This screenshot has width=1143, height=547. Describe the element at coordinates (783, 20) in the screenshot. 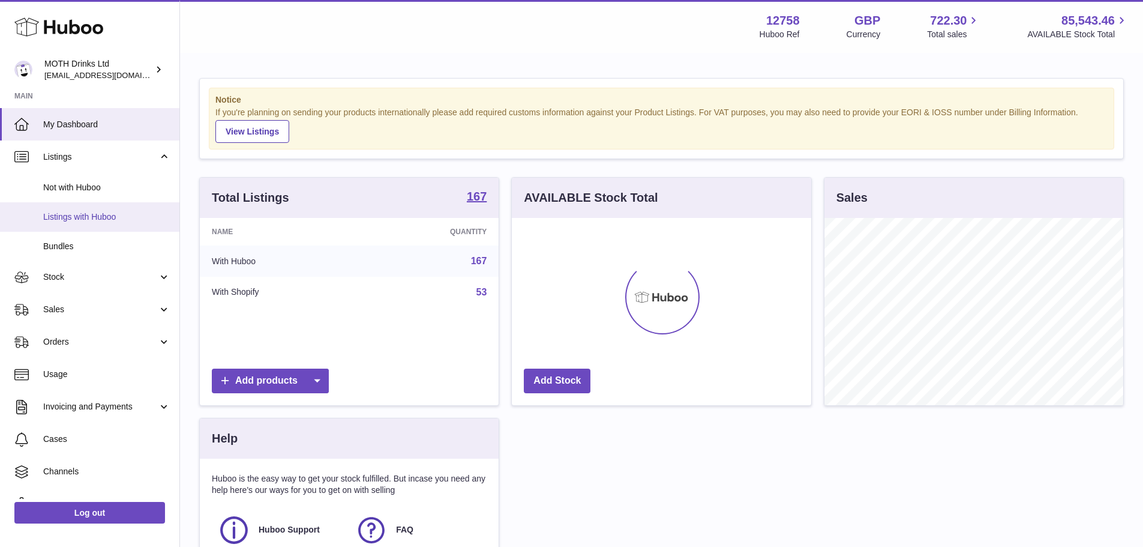

I see `strong: 12758` at that location.